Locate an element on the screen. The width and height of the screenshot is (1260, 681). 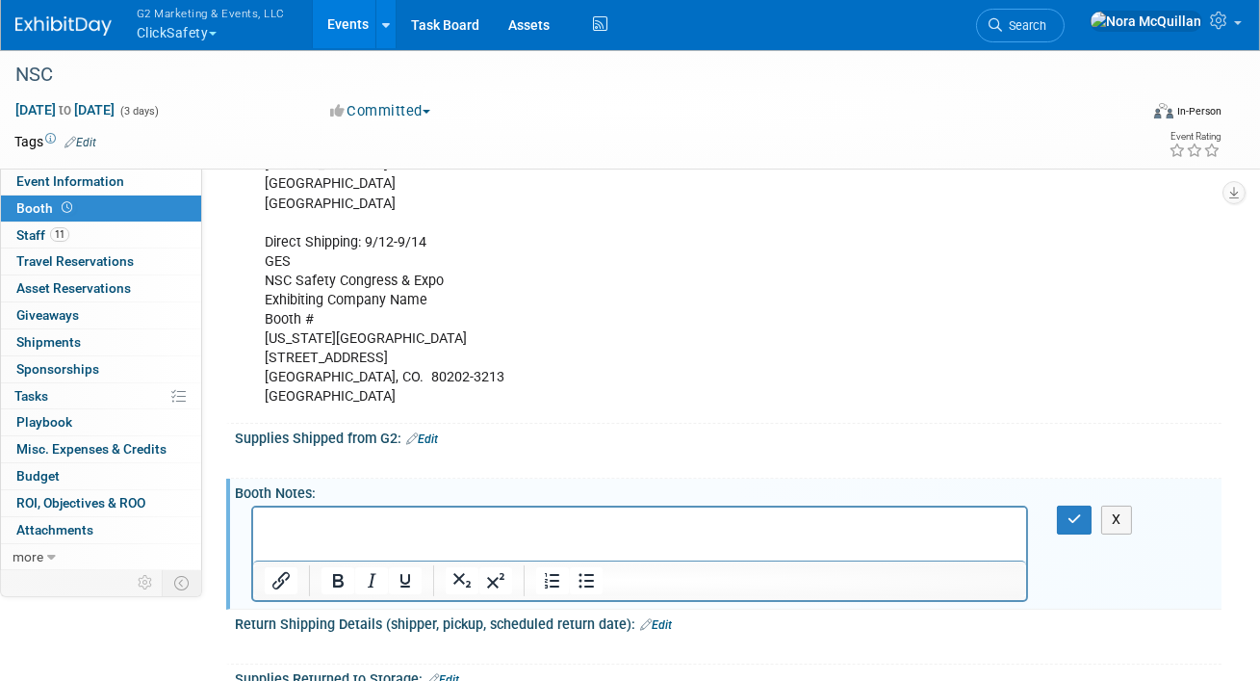
a: Sponsorships is located at coordinates (101, 369).